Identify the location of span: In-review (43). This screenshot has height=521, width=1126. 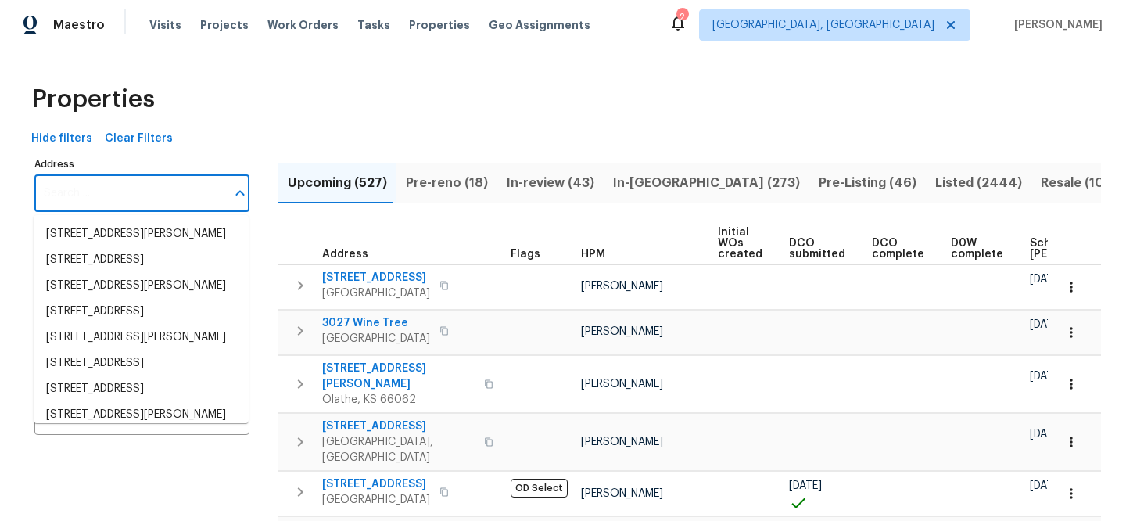
(550, 183).